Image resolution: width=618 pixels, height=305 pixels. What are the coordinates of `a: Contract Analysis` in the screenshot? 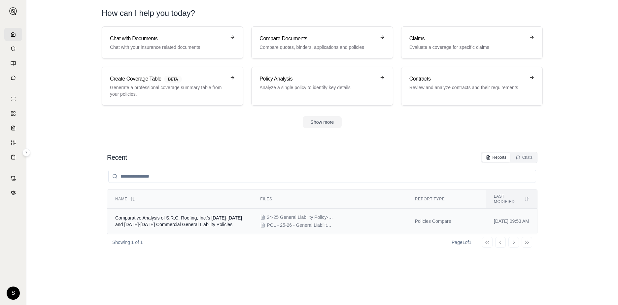 It's located at (13, 178).